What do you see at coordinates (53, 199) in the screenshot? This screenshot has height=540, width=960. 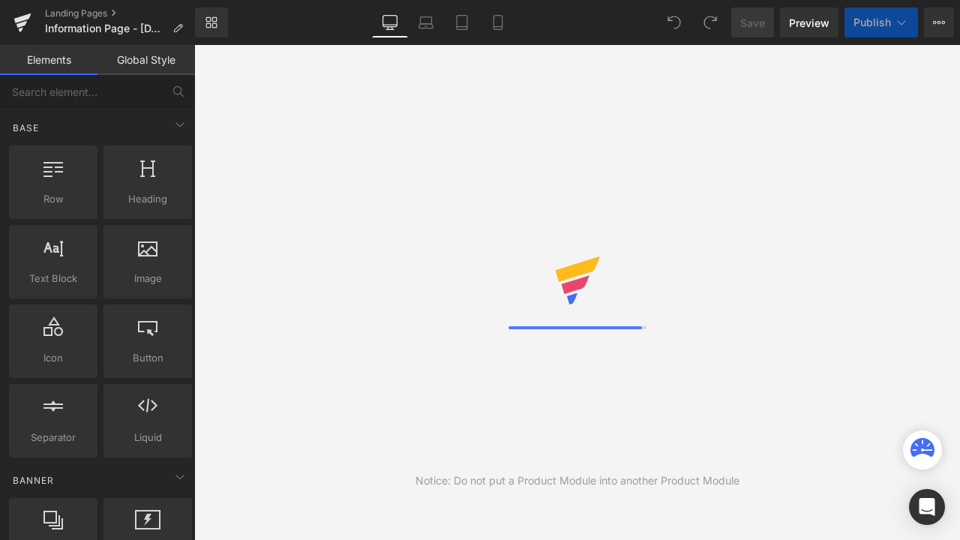 I see `span: Row` at bounding box center [53, 199].